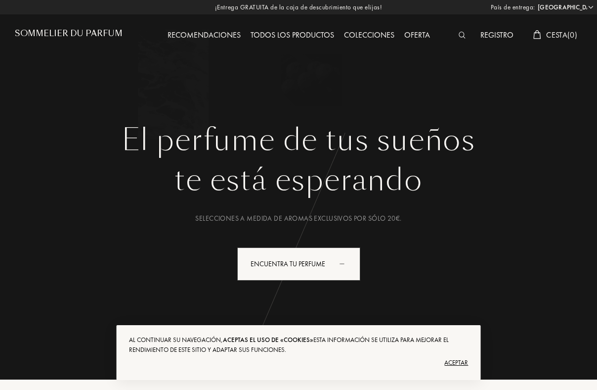 Image resolution: width=597 pixels, height=390 pixels. I want to click on a: Oferta, so click(417, 35).